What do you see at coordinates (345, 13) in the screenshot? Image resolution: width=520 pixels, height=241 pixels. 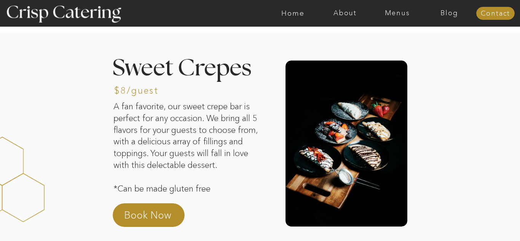 I see `nav: About` at bounding box center [345, 13].